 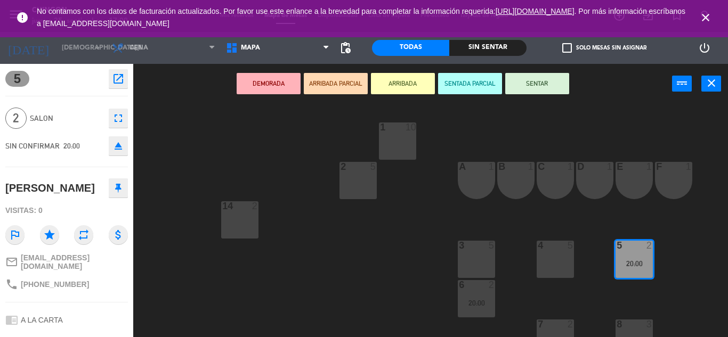 I want to click on div: C, so click(x=537, y=167).